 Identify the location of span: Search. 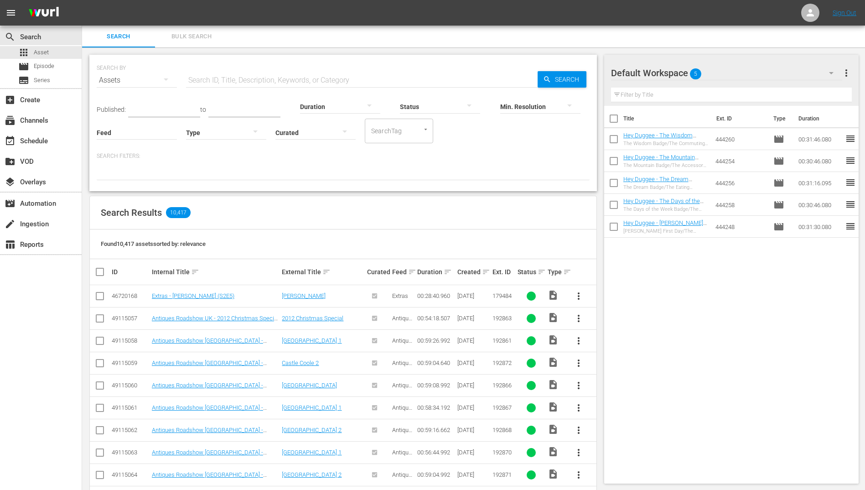
(10, 37).